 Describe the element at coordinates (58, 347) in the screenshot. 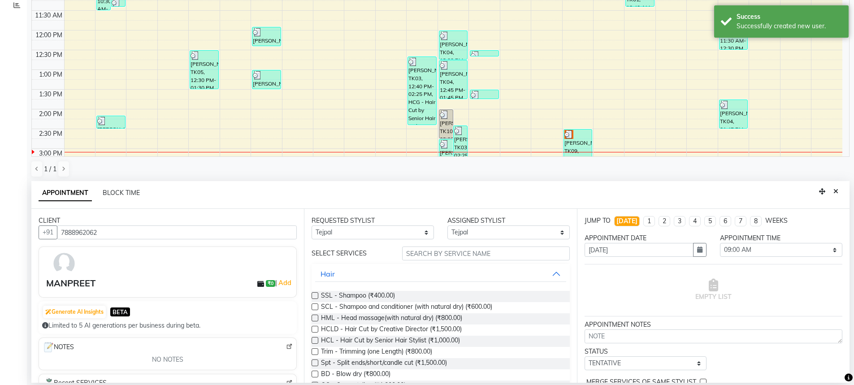

I see `span: NOTES` at that location.